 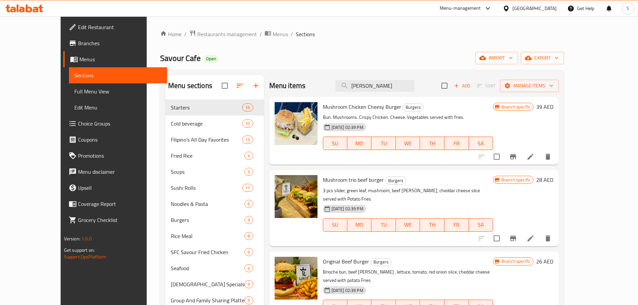 What do you see at coordinates (208, 172) in the screenshot?
I see `div: Soups` at bounding box center [208, 172].